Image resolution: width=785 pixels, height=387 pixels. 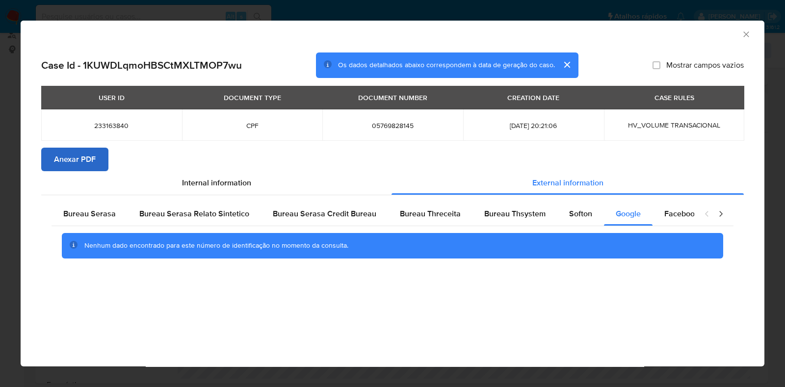 I want to click on div: DOCUMENT TYPE, so click(x=252, y=98).